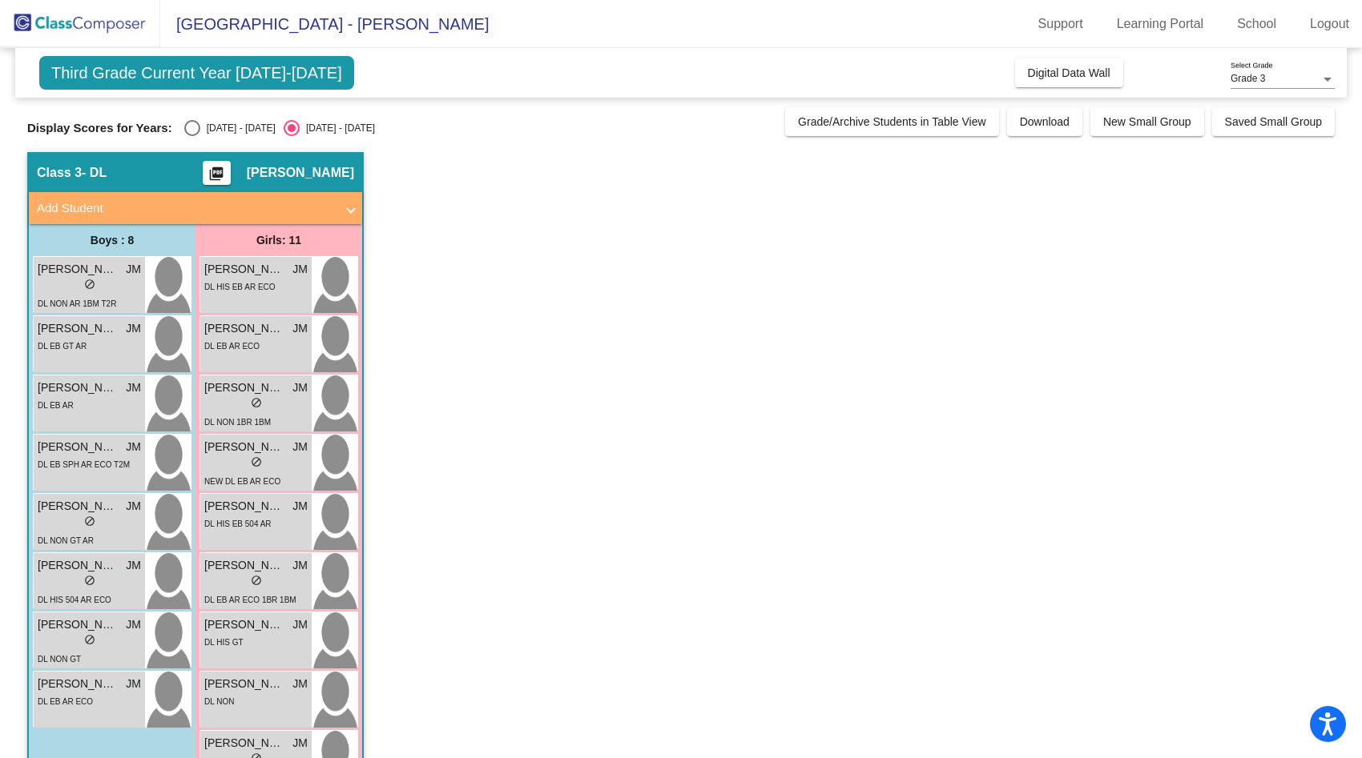 The height and width of the screenshot is (758, 1362). Describe the element at coordinates (1060, 24) in the screenshot. I see `a: Support` at that location.